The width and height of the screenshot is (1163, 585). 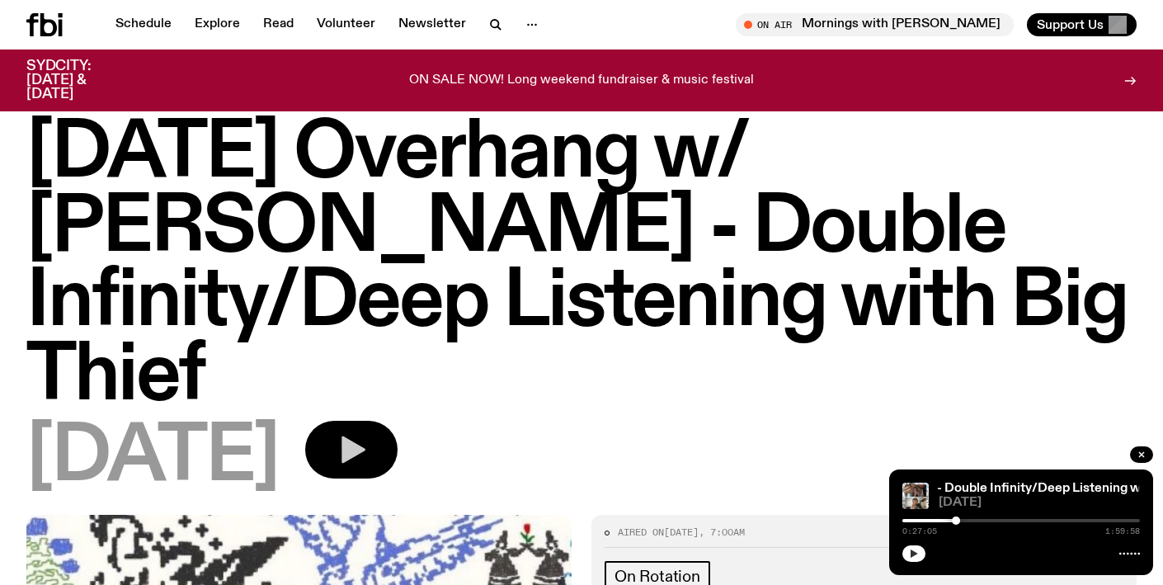 I want to click on button: Support Us, so click(x=1082, y=25).